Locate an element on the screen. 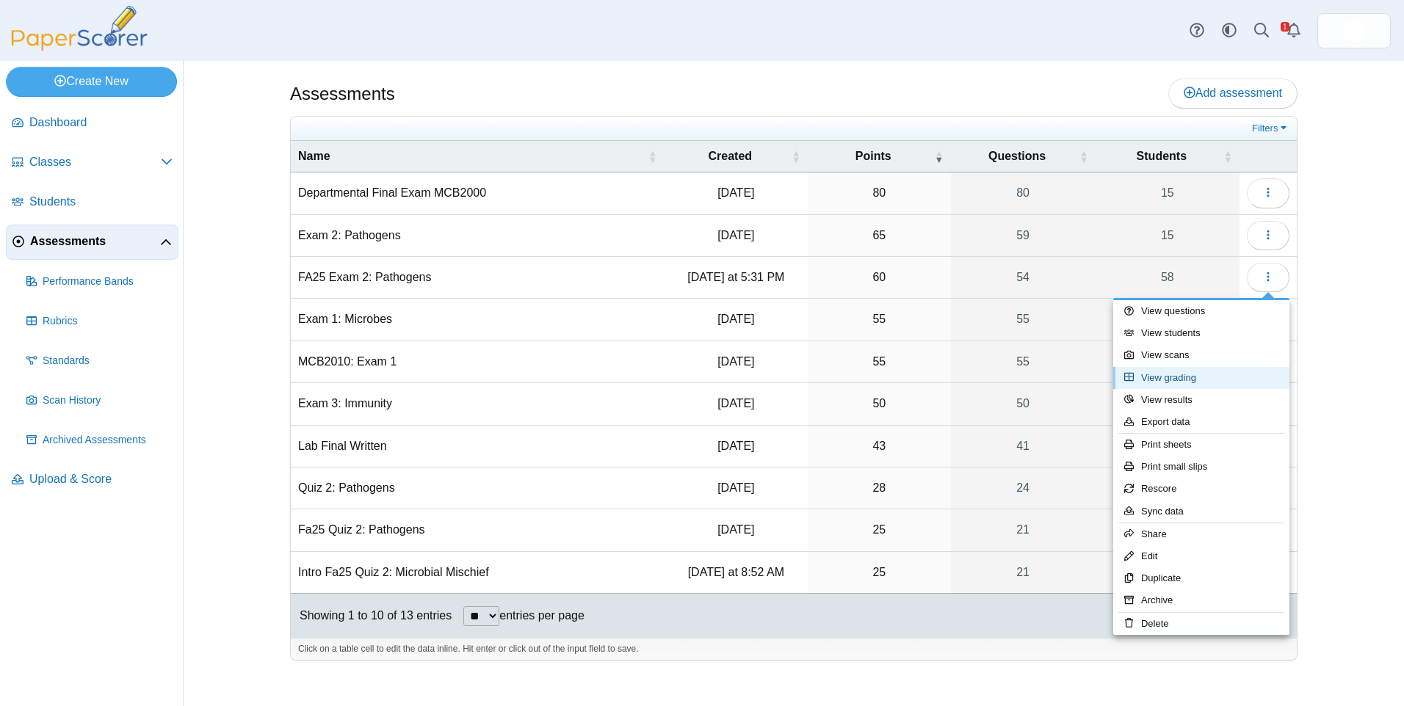  img: ps.hreErqNOxSkiDGg1 is located at coordinates (1354, 31).